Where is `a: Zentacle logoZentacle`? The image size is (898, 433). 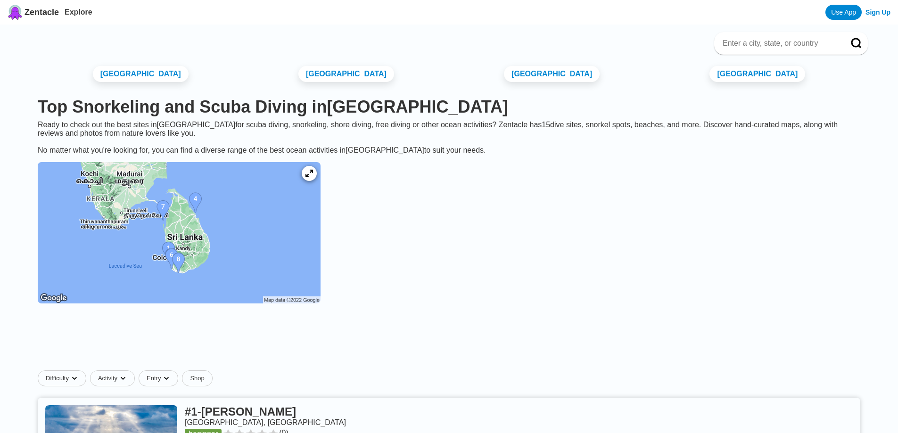
a: Zentacle logoZentacle is located at coordinates (33, 12).